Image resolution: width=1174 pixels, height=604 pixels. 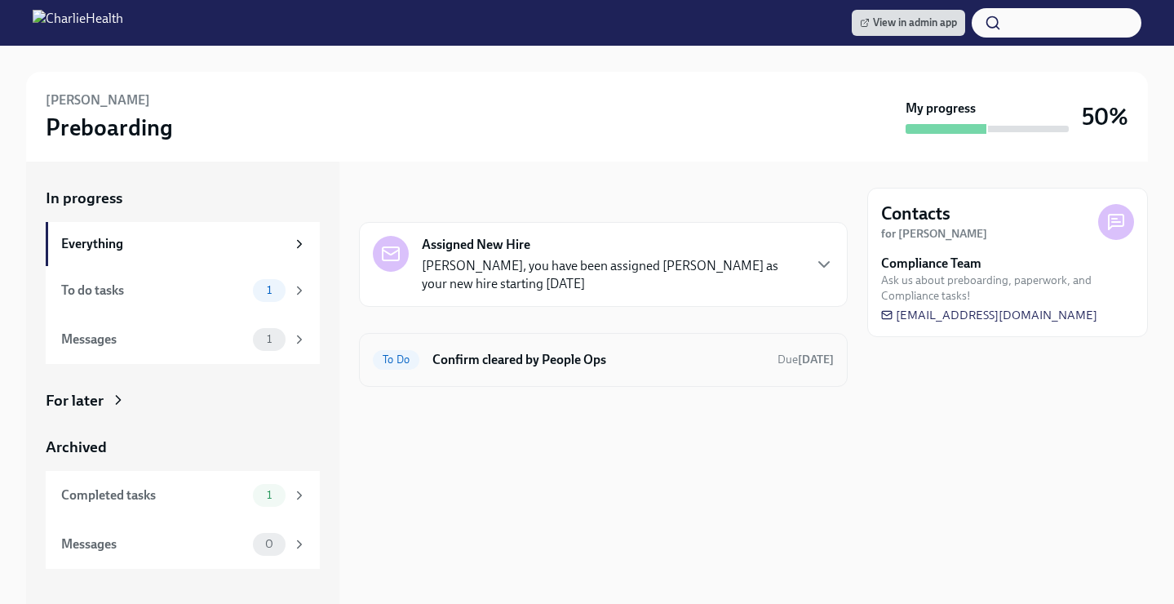 What do you see at coordinates (183, 495) in the screenshot?
I see `a: Completed tasks1` at bounding box center [183, 495].